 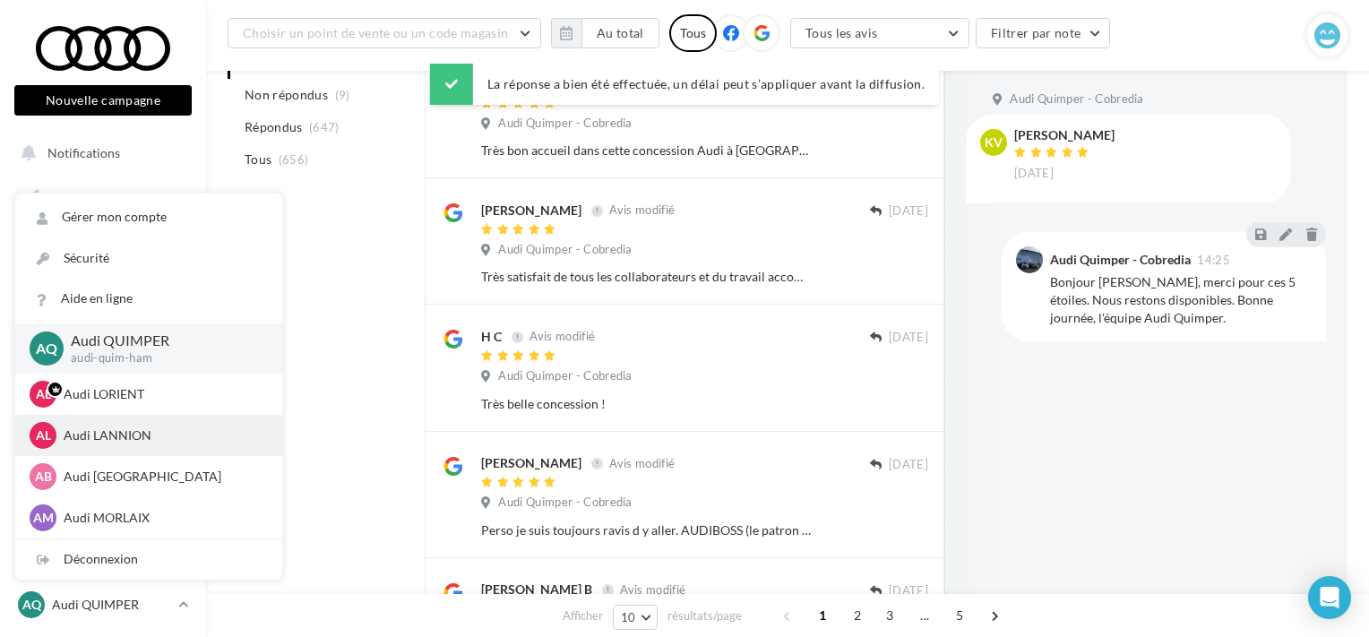 What do you see at coordinates (1043, 33) in the screenshot?
I see `button: Filtrer par note` at bounding box center [1043, 33].